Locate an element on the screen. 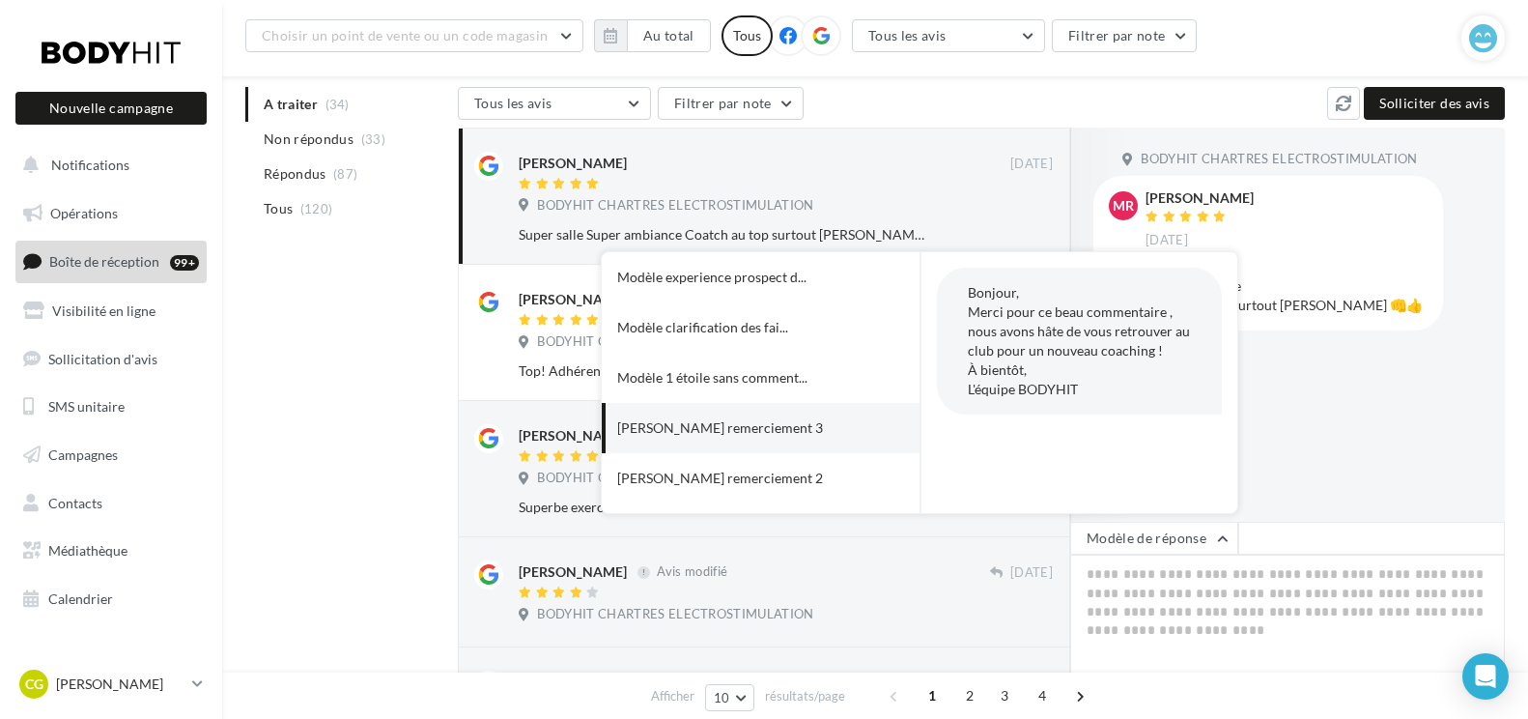 This screenshot has width=1528, height=719. span: Contacts is located at coordinates (75, 502).